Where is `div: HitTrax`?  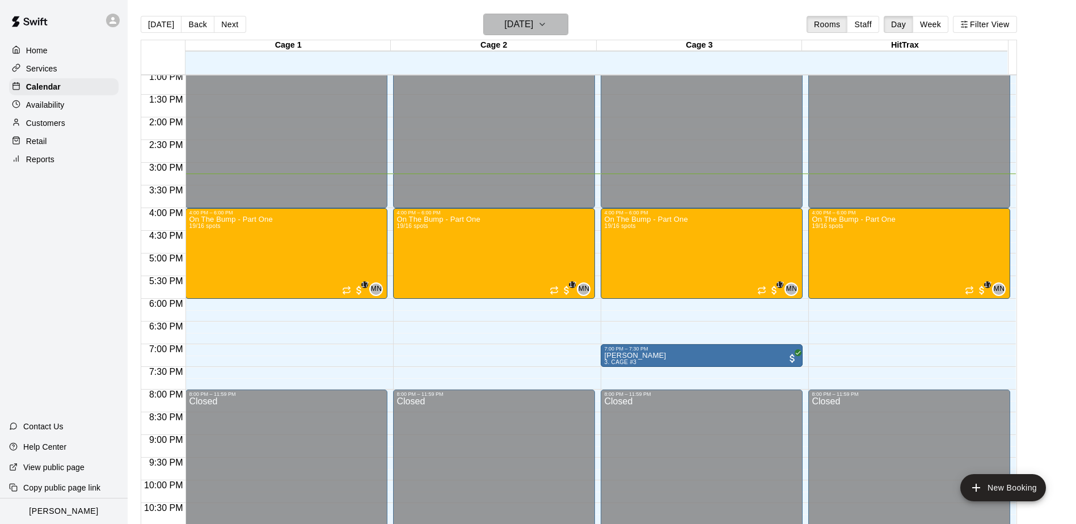
div: HitTrax is located at coordinates (904, 45).